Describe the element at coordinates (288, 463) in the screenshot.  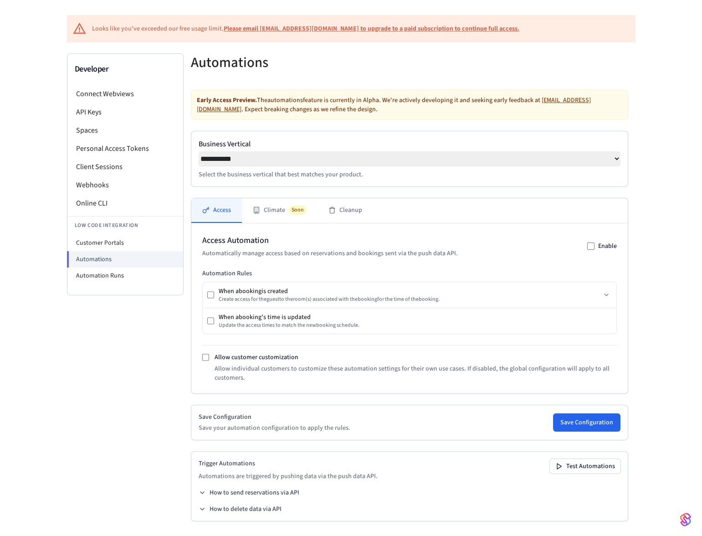
I see `h2: Trigger Automations` at that location.